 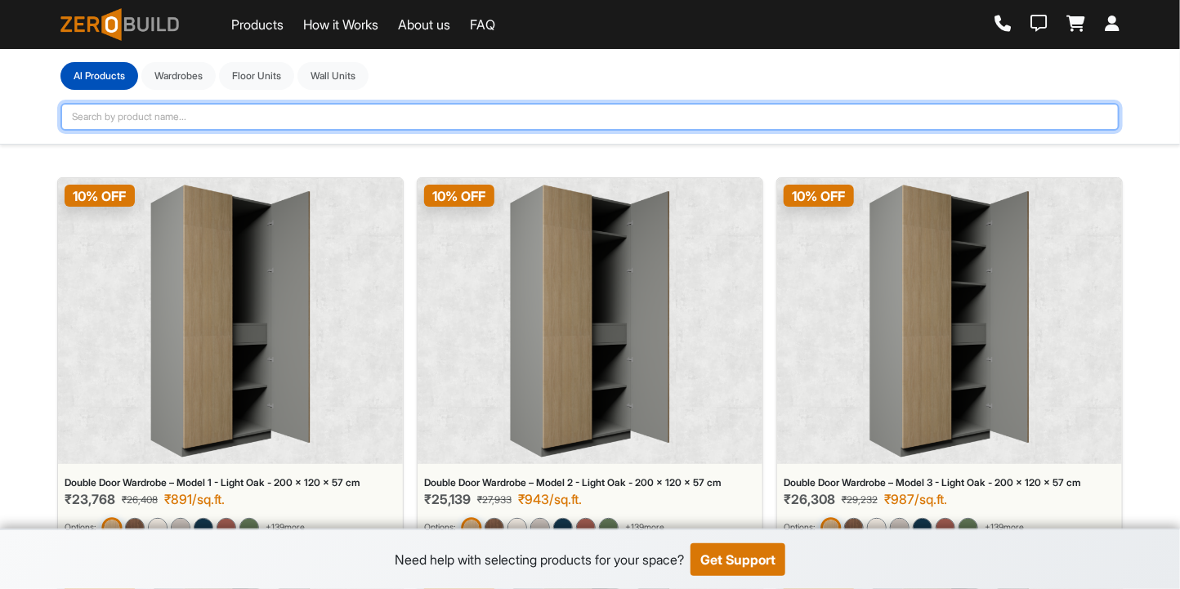 I want to click on span: ₹29,232, so click(x=860, y=500).